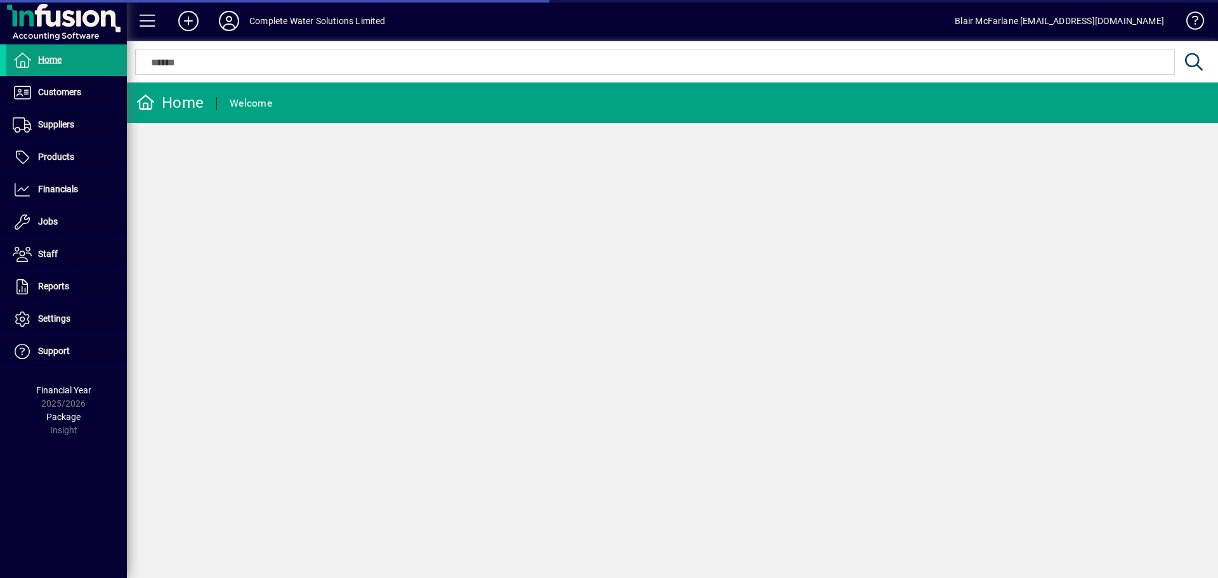 The image size is (1218, 578). I want to click on a: Reports, so click(67, 287).